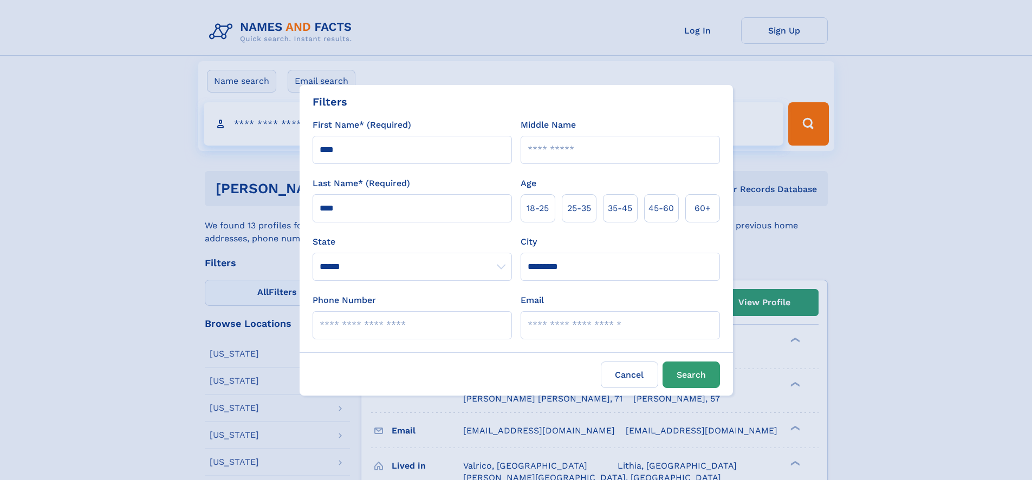 The image size is (1032, 480). I want to click on label: Phone Number, so click(344, 301).